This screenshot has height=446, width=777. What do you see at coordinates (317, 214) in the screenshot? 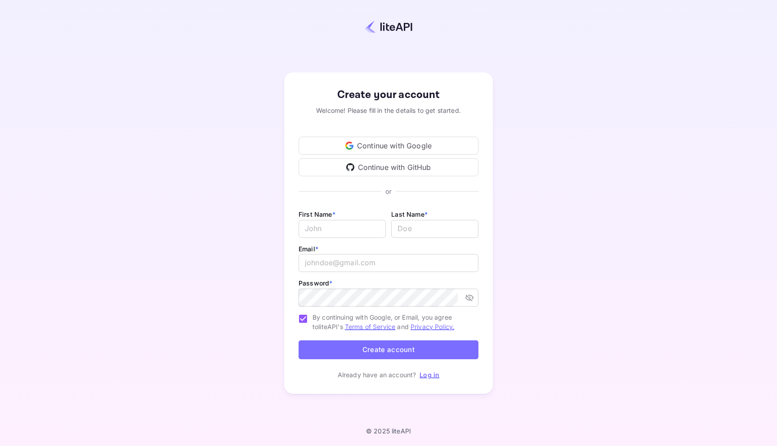
I see `label: First Name` at bounding box center [317, 214].